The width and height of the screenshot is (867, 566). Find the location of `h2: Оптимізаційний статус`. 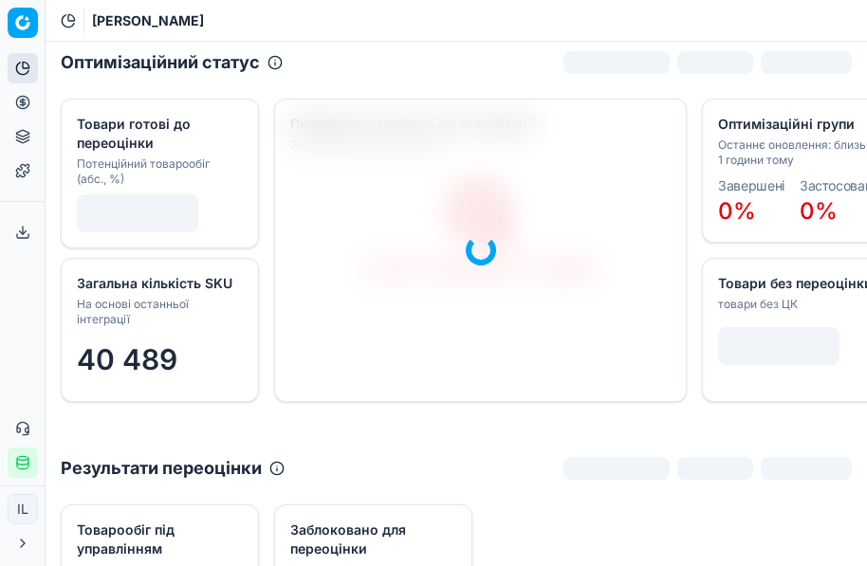

h2: Оптимізаційний статус is located at coordinates (160, 63).